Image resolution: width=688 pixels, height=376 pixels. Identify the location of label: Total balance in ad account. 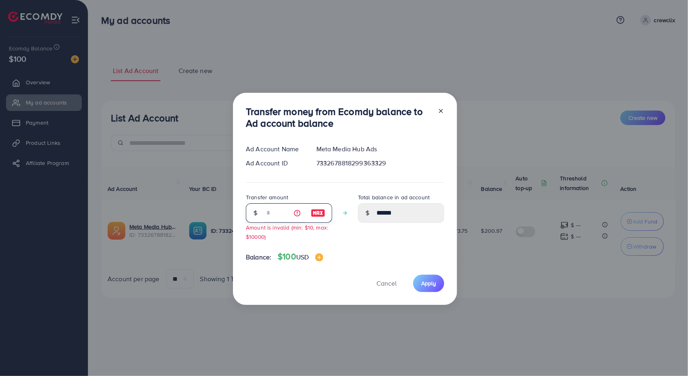
(394, 197).